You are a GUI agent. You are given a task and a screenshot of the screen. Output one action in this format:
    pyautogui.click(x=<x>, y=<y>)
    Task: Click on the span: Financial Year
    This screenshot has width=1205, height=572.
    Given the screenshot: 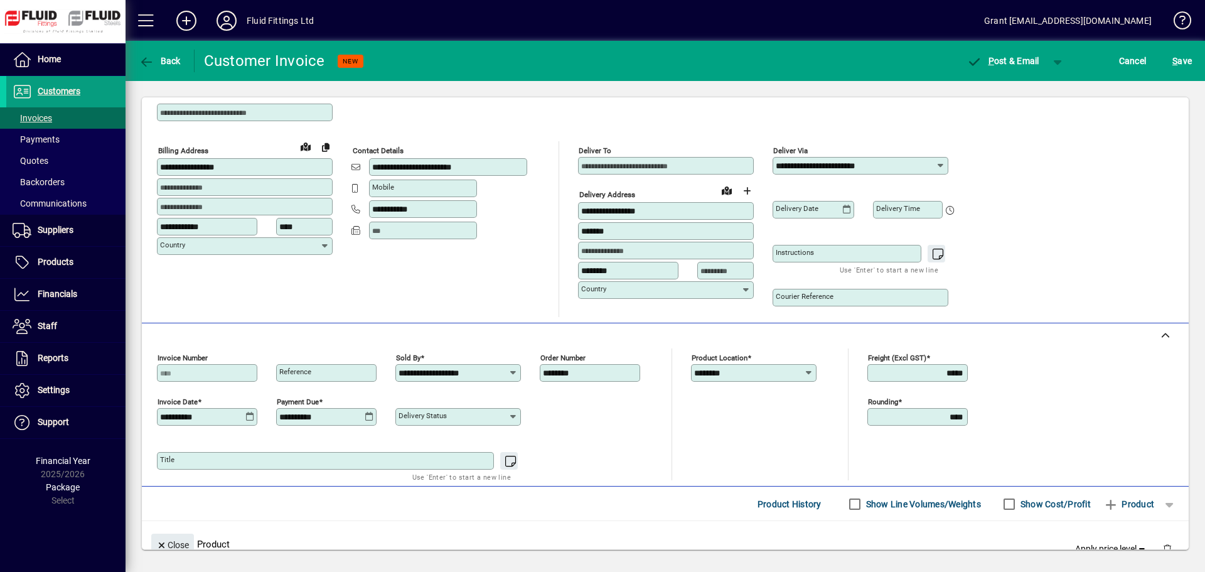 What is the action you would take?
    pyautogui.click(x=63, y=461)
    